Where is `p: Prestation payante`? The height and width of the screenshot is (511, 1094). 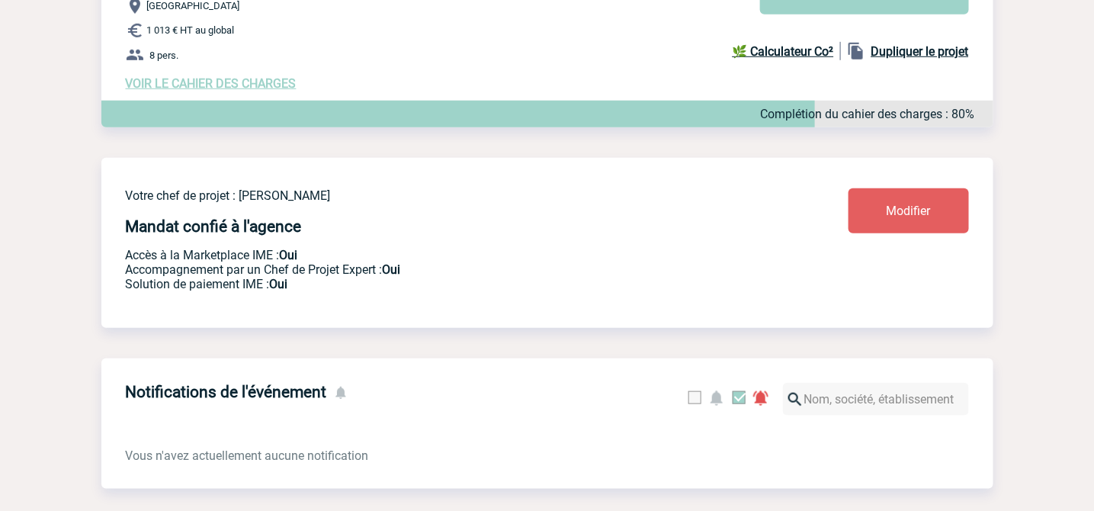
p: Prestation payante is located at coordinates (442, 269).